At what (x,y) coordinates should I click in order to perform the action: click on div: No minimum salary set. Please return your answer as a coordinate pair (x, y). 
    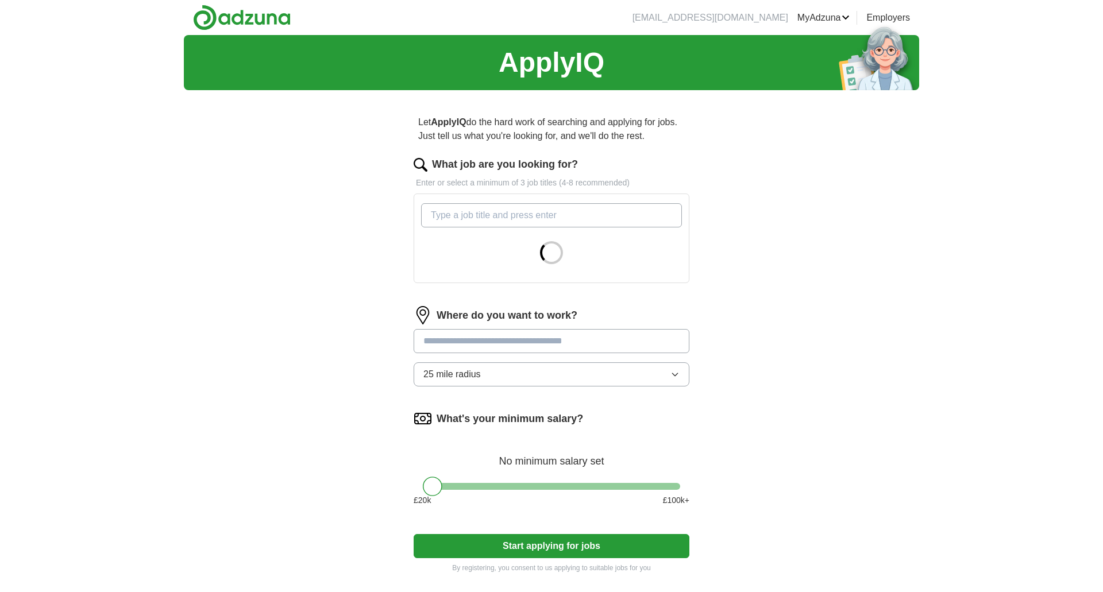
    Looking at the image, I should click on (551, 455).